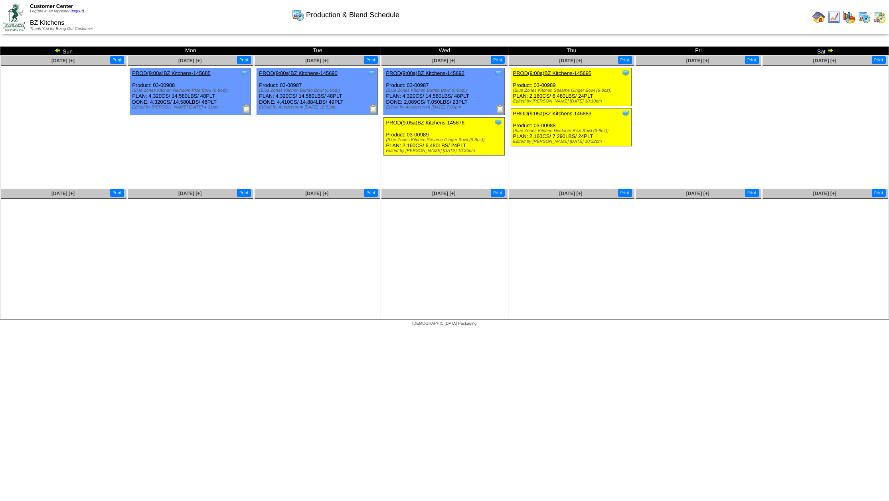  What do you see at coordinates (552, 113) in the screenshot?
I see `a: PROD(9:05a)BZ Kitchens-145883` at bounding box center [552, 113].